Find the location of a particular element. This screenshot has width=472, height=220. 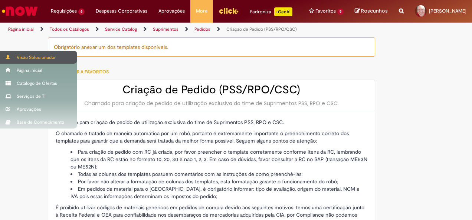

li: Por favor não alterar a formatação de colunas dos templates, esta formatação garante o funcioname... is located at coordinates (219, 182).